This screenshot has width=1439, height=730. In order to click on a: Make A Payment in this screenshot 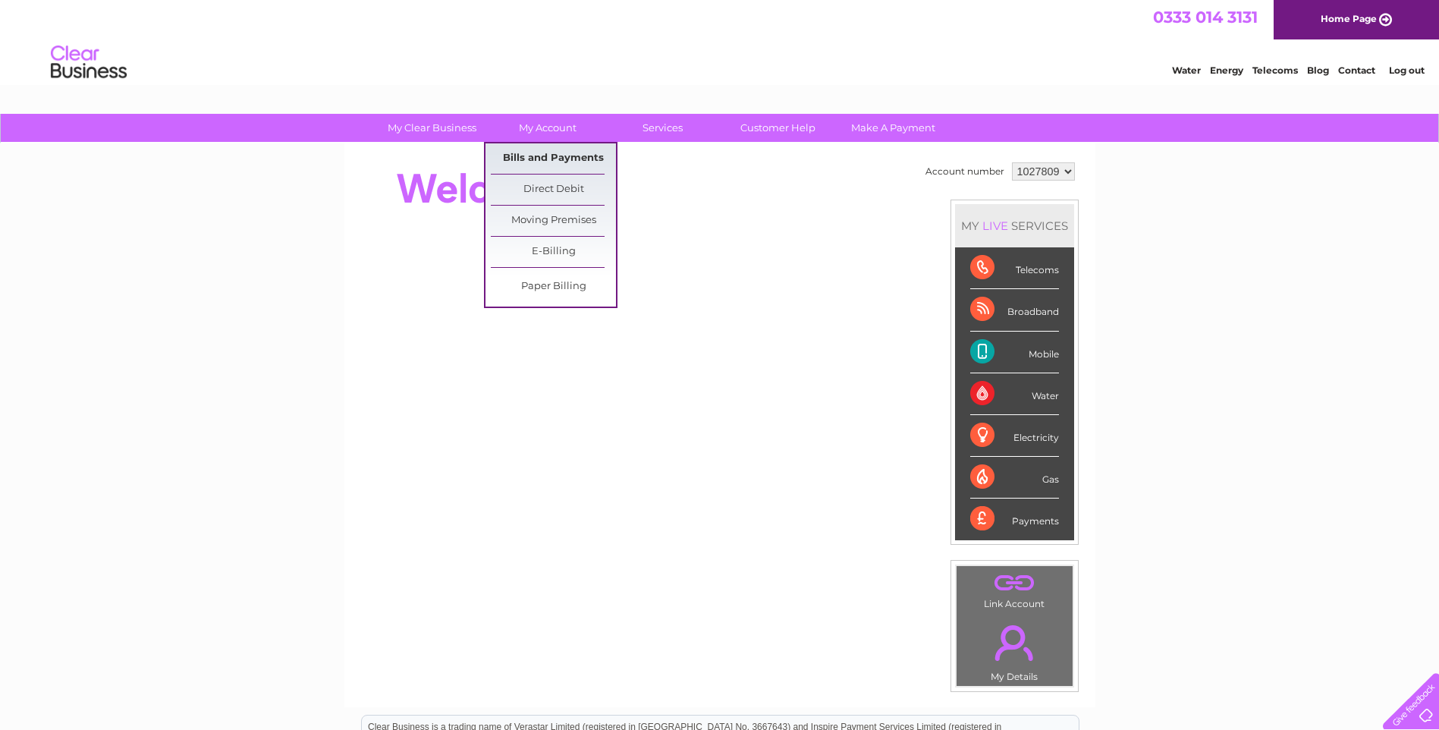, I will do `click(893, 127)`.